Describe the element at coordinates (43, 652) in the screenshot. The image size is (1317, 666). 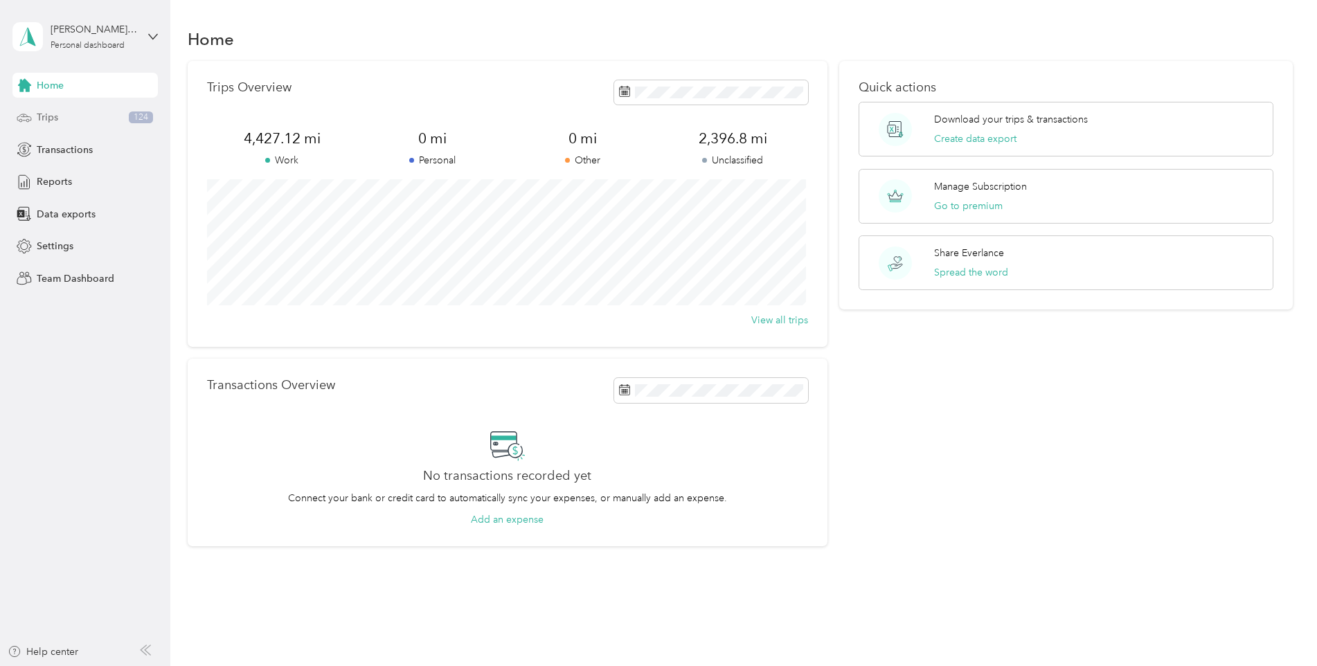
I see `button: Help center` at that location.